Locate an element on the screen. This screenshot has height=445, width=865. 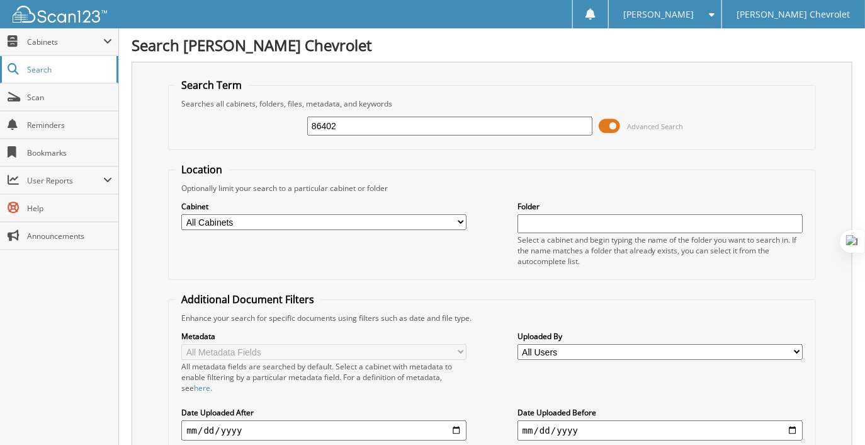
span: Announcements is located at coordinates (69, 236).